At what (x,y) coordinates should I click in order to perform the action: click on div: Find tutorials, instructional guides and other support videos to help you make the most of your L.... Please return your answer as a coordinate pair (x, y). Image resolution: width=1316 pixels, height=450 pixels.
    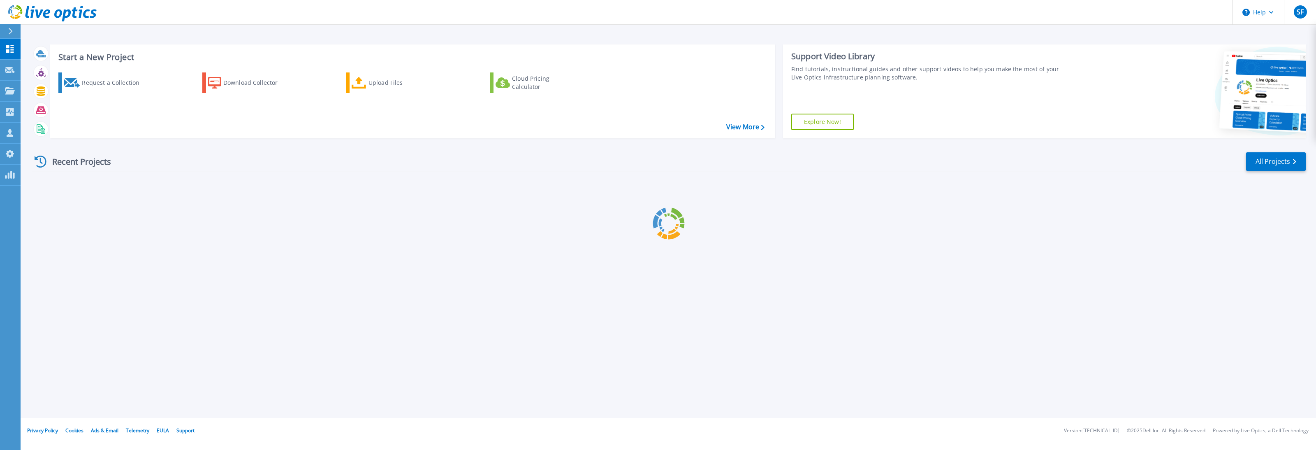
    Looking at the image, I should click on (928, 73).